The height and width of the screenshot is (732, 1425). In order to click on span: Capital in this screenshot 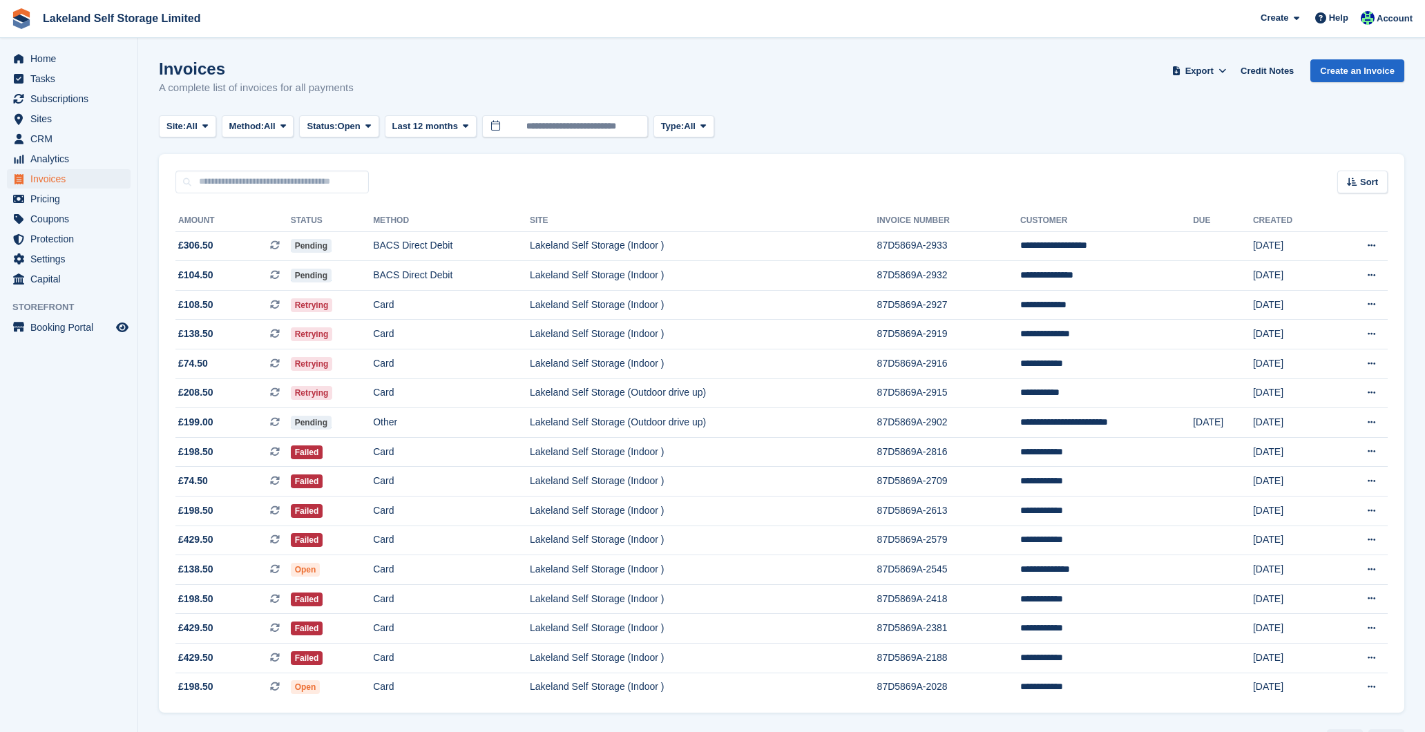, I will do `click(72, 279)`.